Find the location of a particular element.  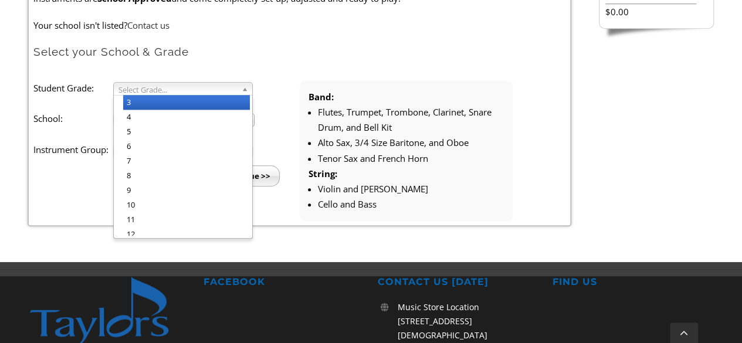

img: sidebar-footer.png is located at coordinates (656, 34).